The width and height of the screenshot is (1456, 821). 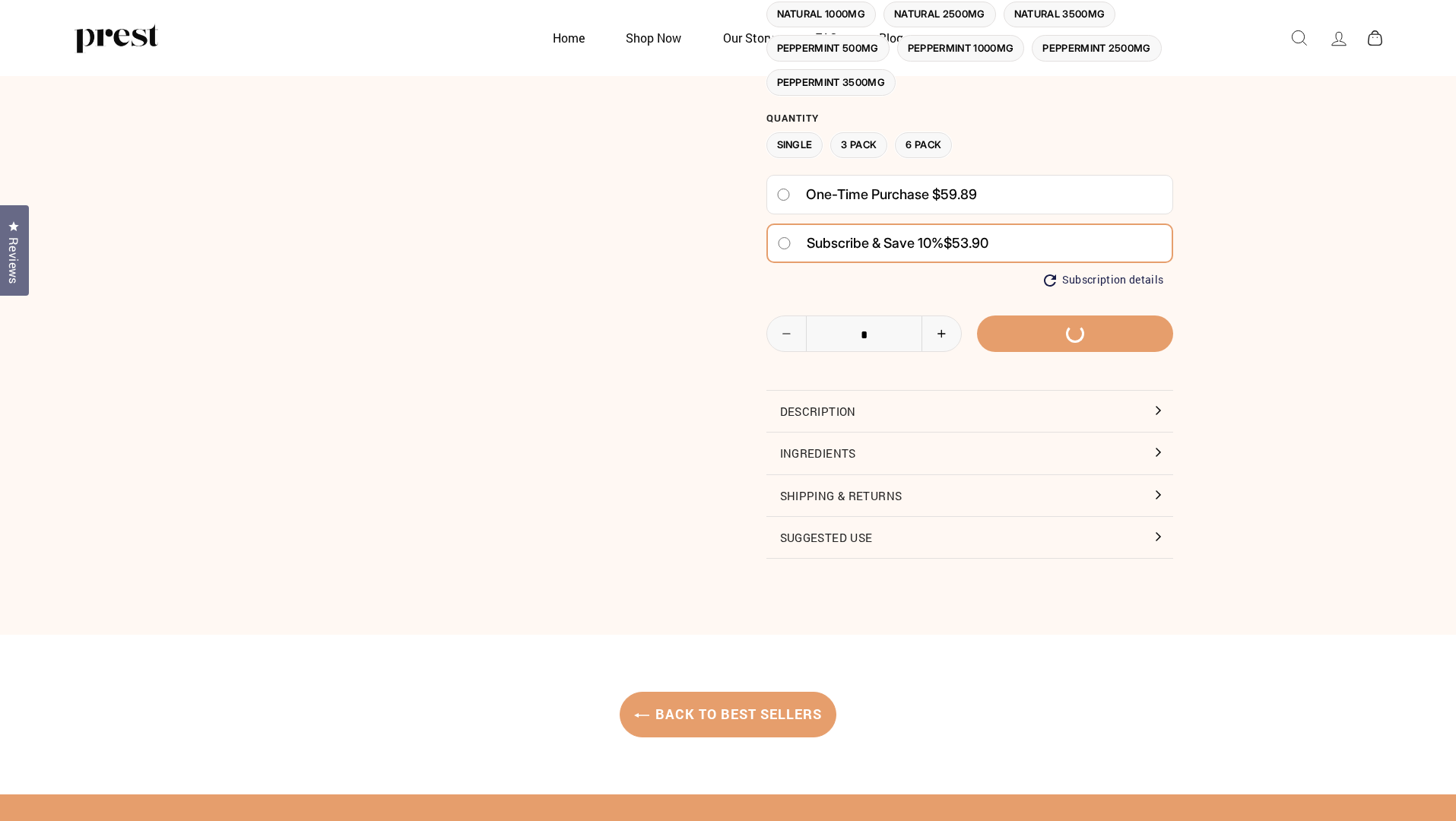 What do you see at coordinates (970, 411) in the screenshot?
I see `button: Description` at bounding box center [970, 411].